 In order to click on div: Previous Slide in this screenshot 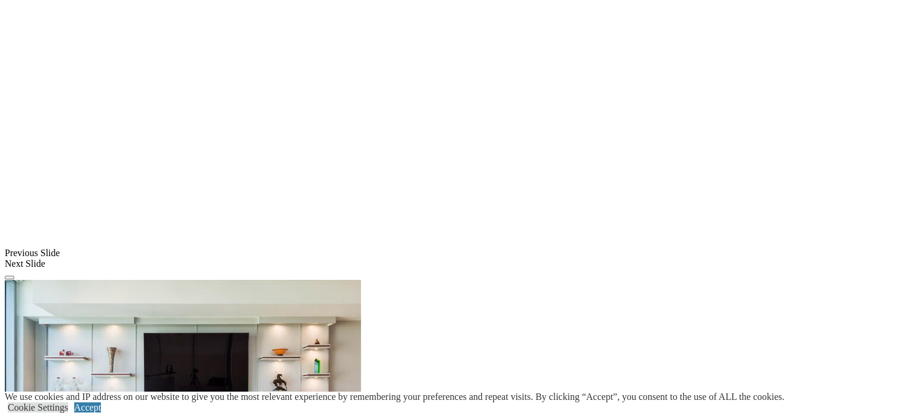, I will do `click(451, 253)`.